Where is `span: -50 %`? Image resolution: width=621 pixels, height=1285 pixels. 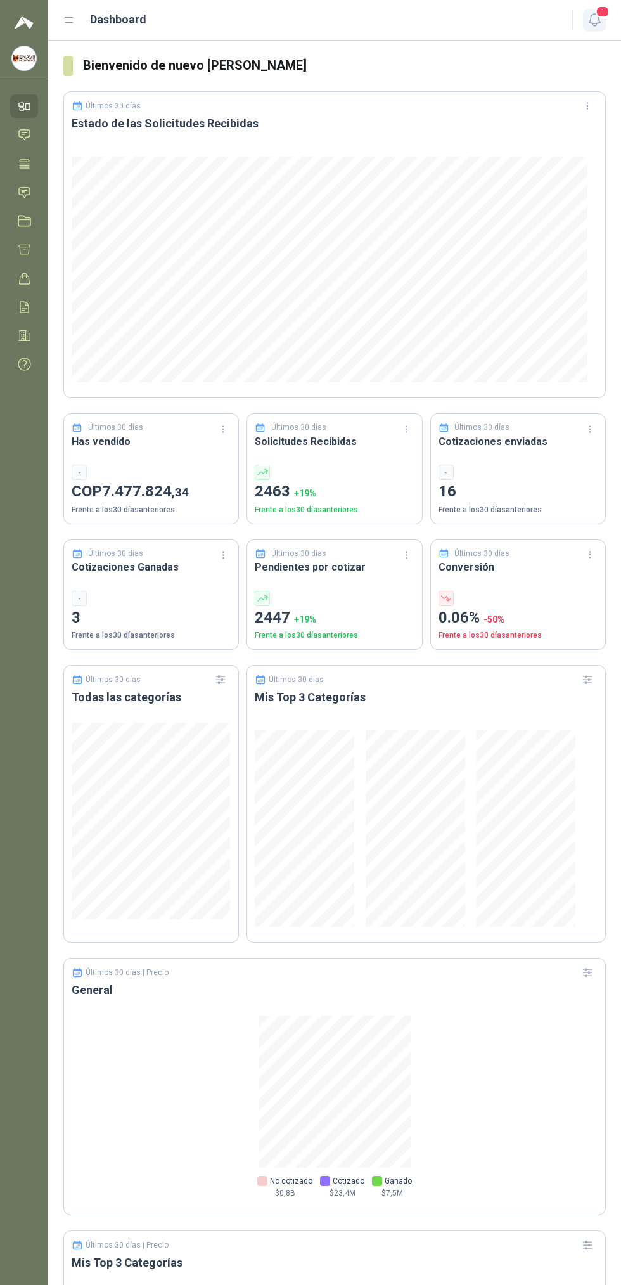 span: -50 % is located at coordinates (494, 619).